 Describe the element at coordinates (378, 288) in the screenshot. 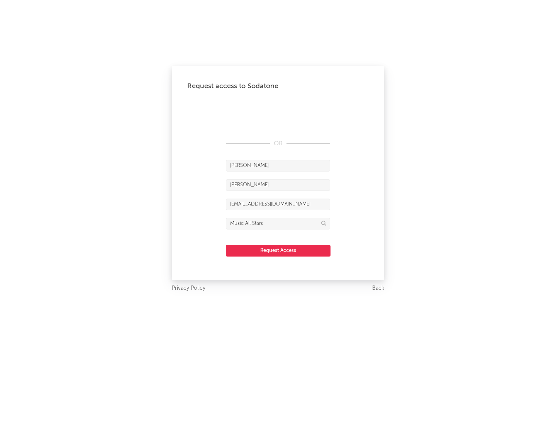

I see `a: Back` at that location.